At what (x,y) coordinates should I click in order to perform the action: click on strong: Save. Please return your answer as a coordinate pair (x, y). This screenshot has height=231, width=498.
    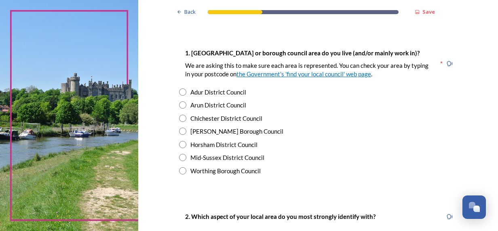
    Looking at the image, I should click on (428, 12).